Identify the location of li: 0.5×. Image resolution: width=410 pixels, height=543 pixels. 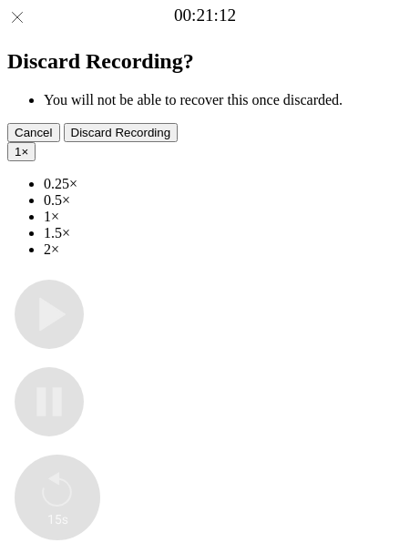
(223, 200).